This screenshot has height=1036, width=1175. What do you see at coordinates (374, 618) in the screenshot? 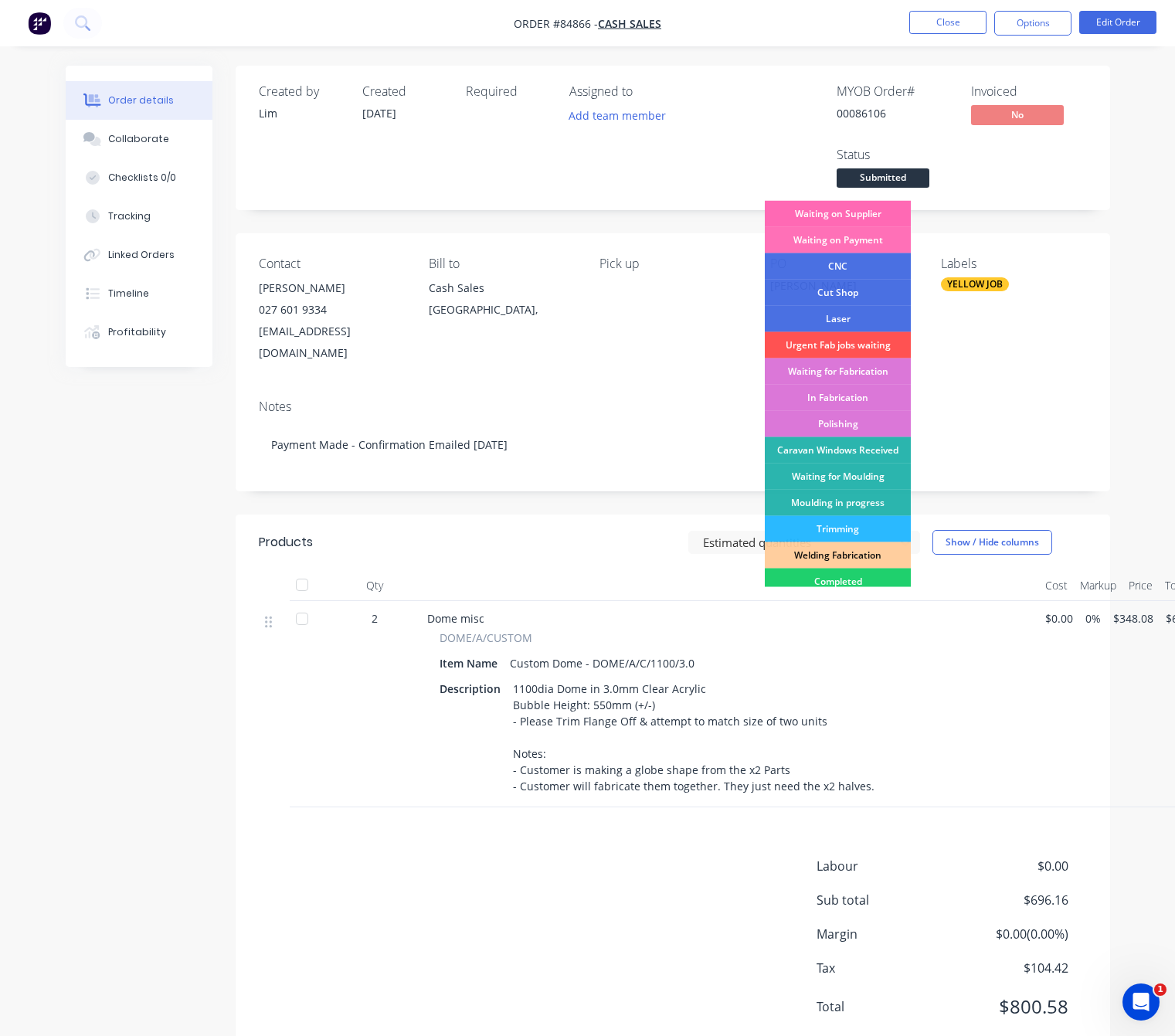
I see `span: 2` at bounding box center [374, 618].